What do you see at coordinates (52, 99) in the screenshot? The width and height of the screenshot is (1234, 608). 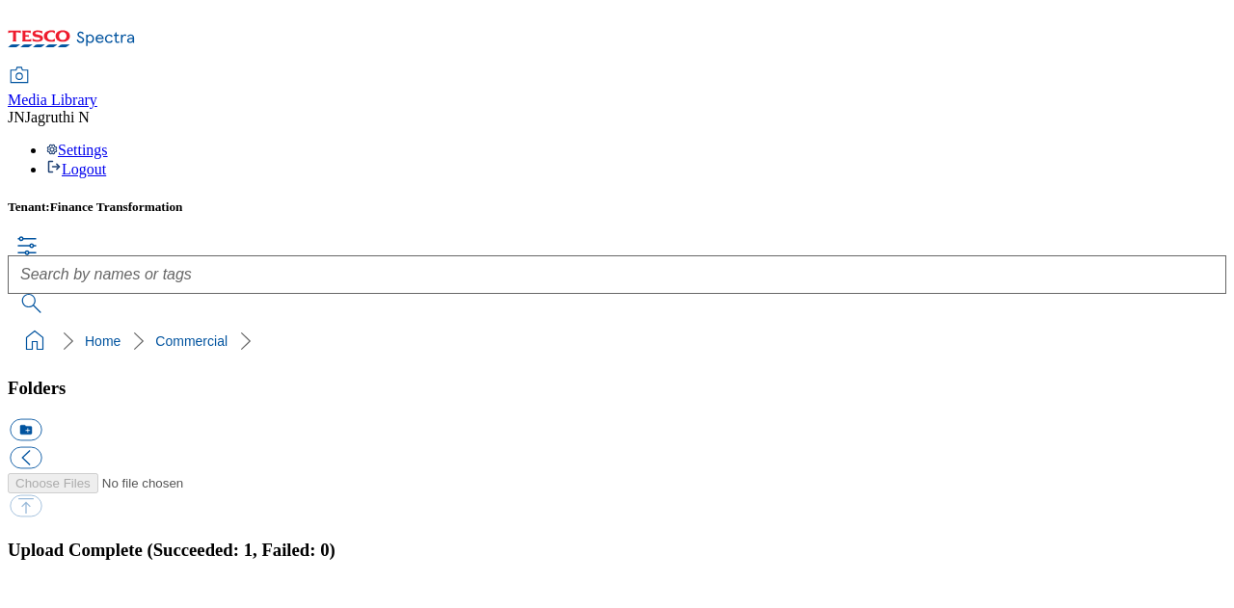 I see `span: Media Library` at bounding box center [52, 99].